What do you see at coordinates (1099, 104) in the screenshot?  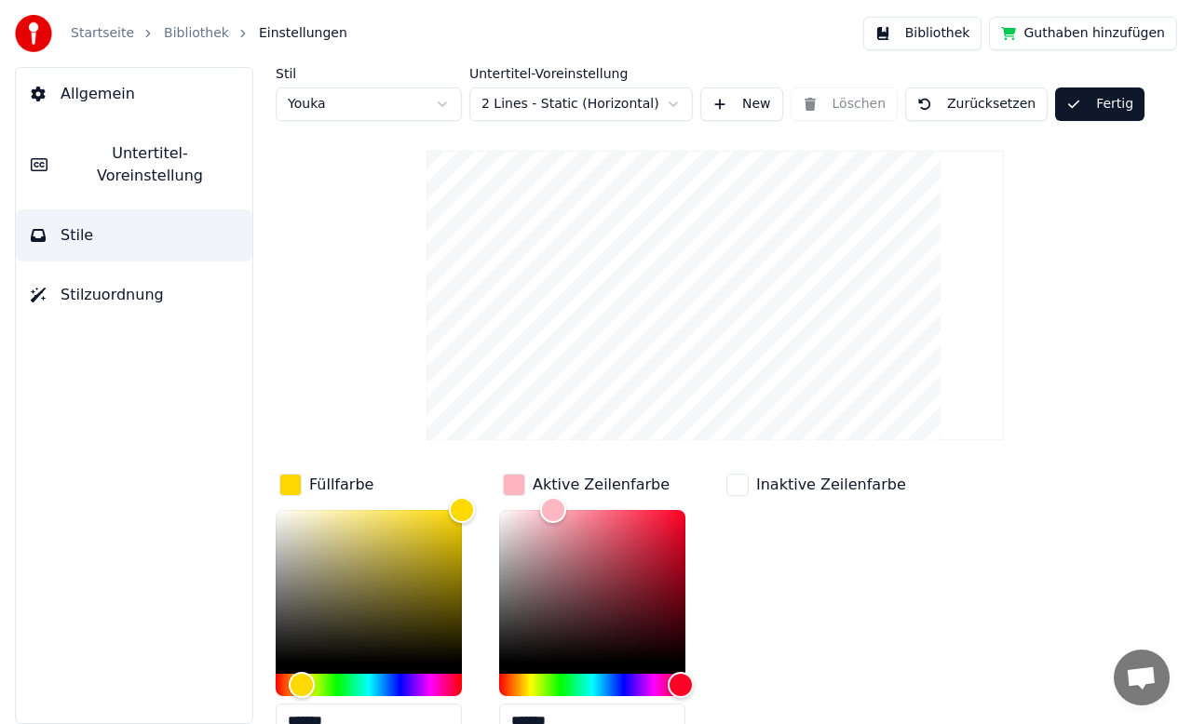 I see `button: Fertig` at bounding box center [1099, 104].